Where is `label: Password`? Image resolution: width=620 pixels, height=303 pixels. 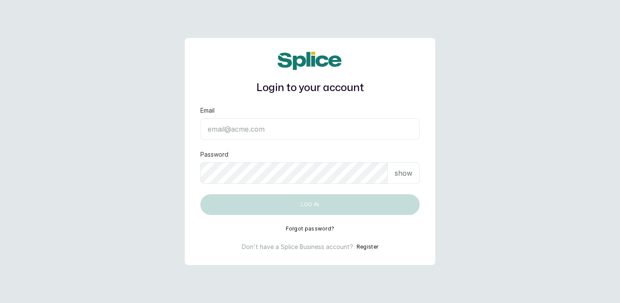 label: Password is located at coordinates (214, 155).